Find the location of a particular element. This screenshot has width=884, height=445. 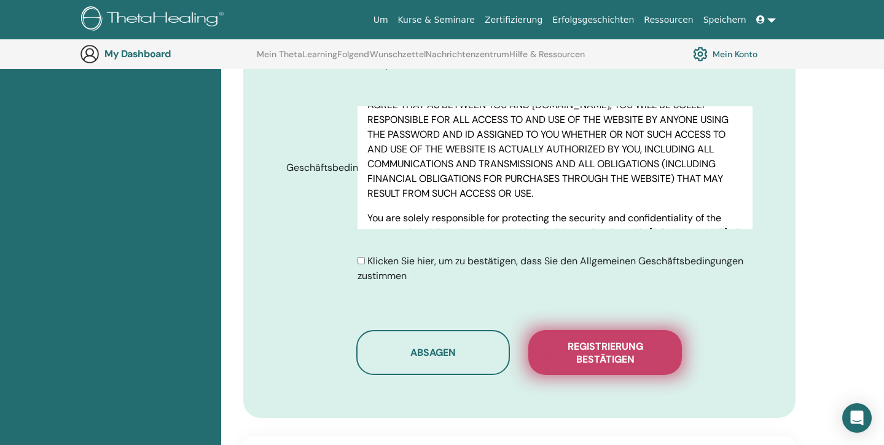

a: Mein Konto is located at coordinates (725, 54).